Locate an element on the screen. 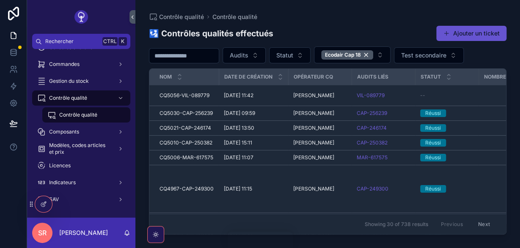 Image resolution: width=520 pixels, height=248 pixels. span: Gestion du stock is located at coordinates (69, 81).